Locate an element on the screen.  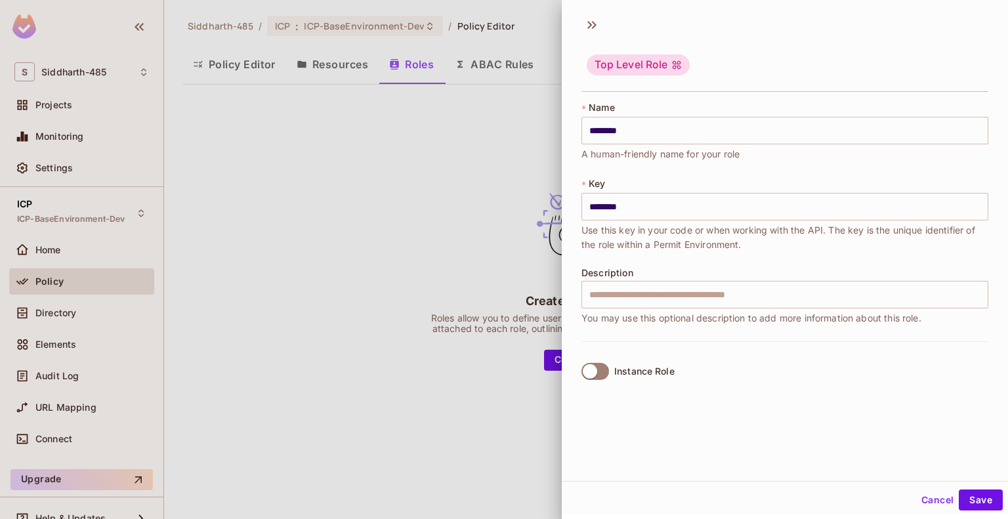
button: Save is located at coordinates (981, 500).